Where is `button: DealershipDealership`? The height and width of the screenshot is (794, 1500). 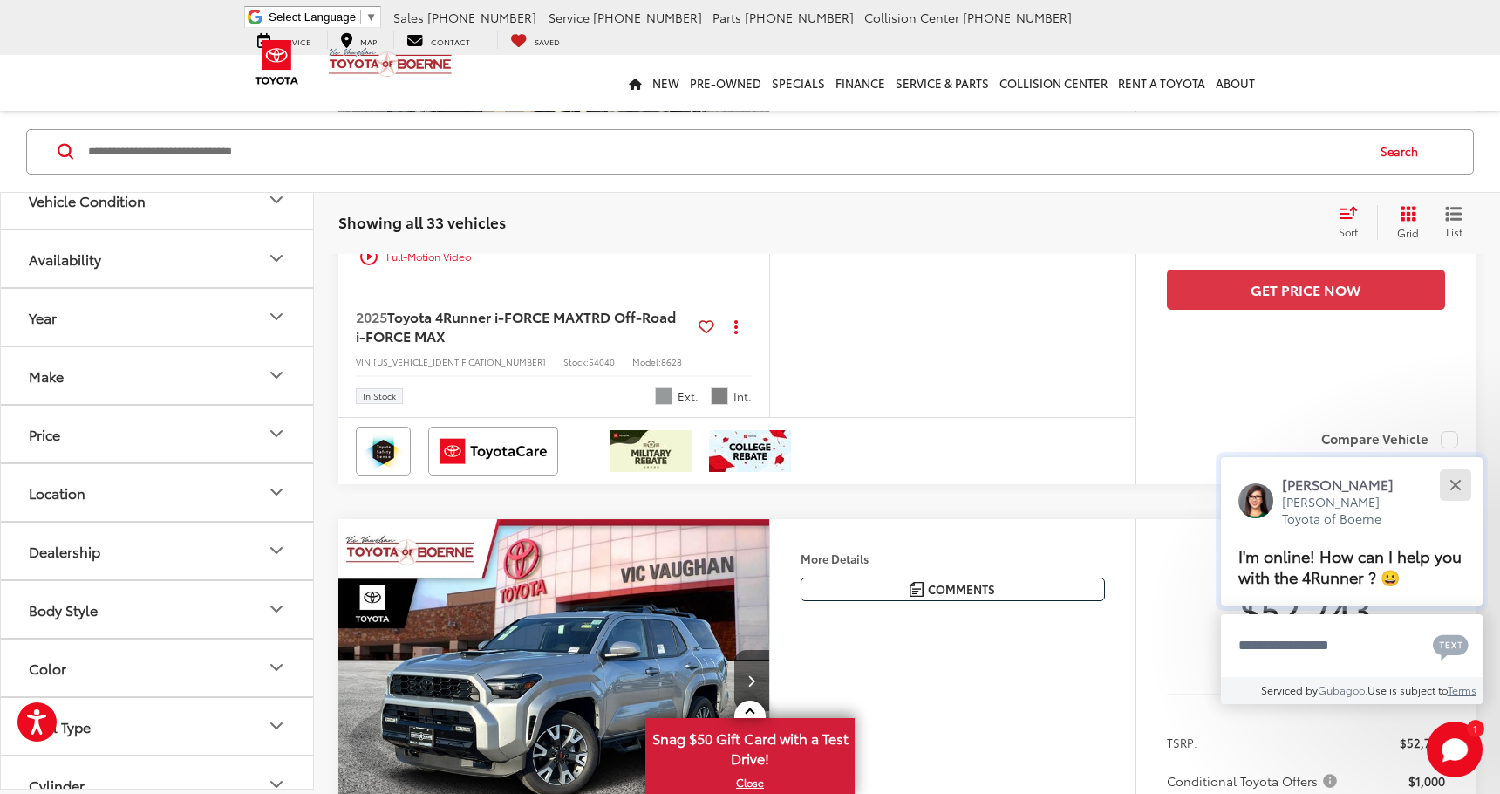
button: DealershipDealership is located at coordinates (158, 550).